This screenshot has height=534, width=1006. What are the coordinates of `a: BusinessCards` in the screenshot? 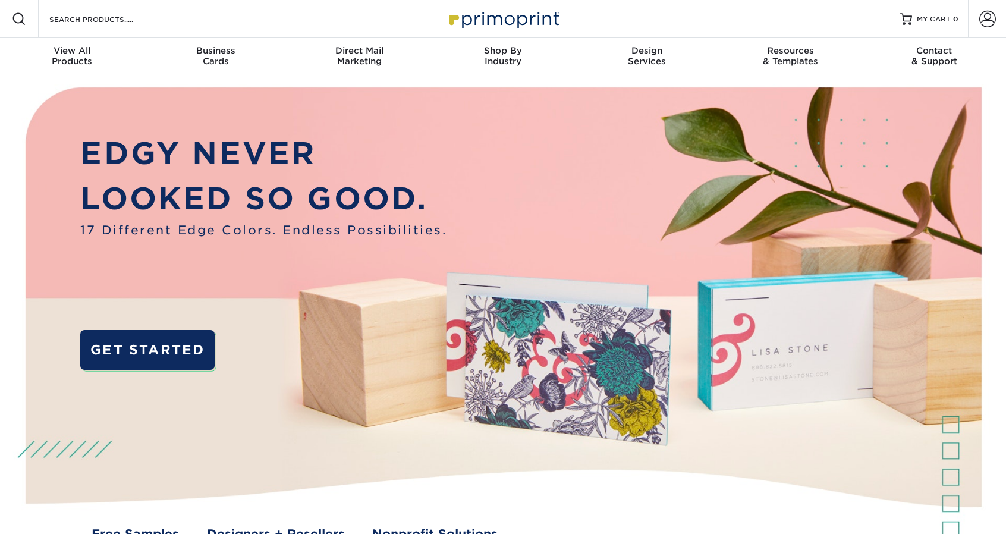 It's located at (216, 57).